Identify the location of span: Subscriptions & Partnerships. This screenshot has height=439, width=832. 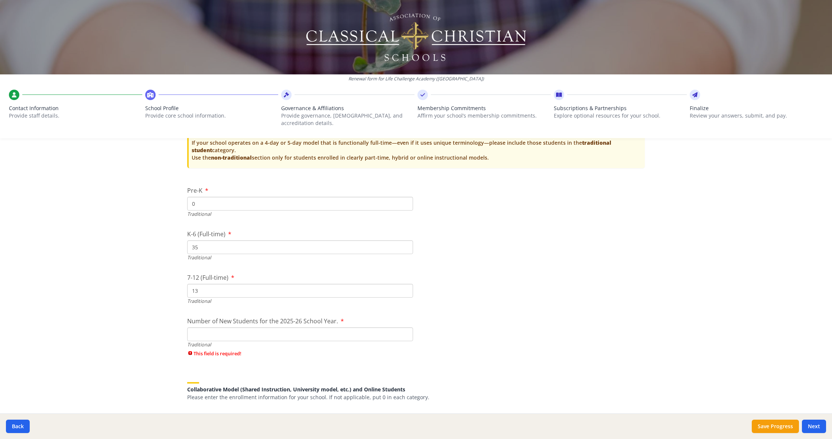
(621, 108).